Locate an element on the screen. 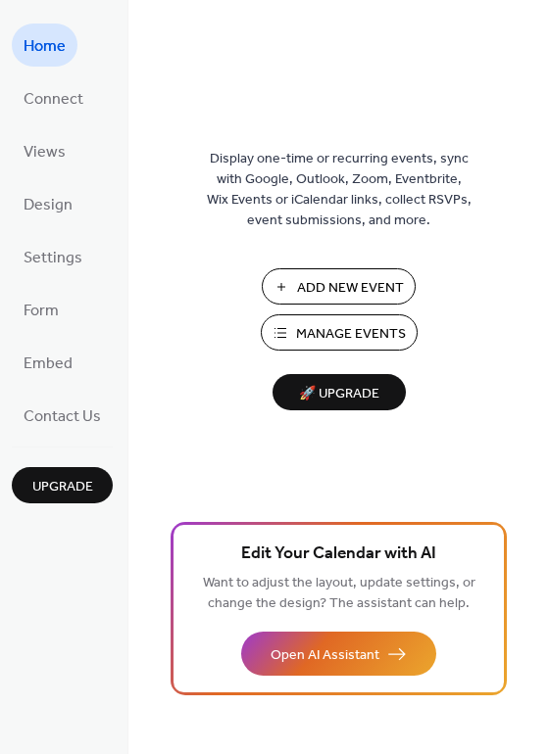 The image size is (549, 754). span: Open AI Assistant is located at coordinates (324, 656).